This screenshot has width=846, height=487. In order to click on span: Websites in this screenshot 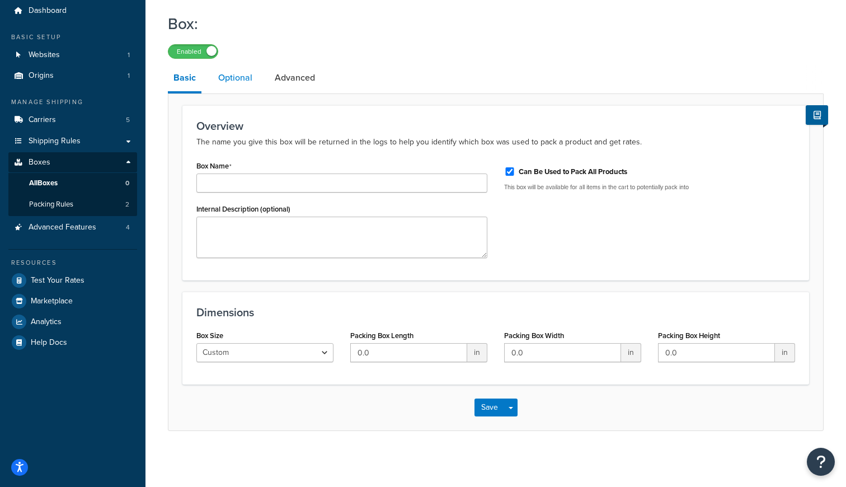, I will do `click(44, 55)`.